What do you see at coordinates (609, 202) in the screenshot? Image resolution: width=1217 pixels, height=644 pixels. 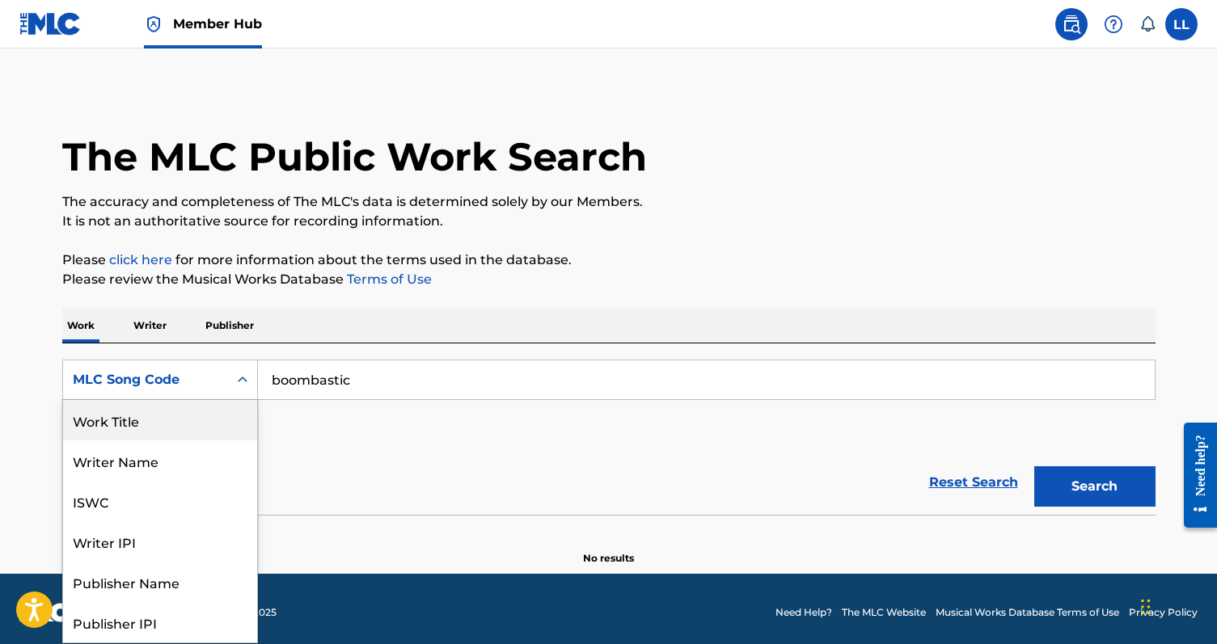 I see `p: The accuracy and completeness of The MLC's data is determined solely by our Members.` at bounding box center [609, 202].